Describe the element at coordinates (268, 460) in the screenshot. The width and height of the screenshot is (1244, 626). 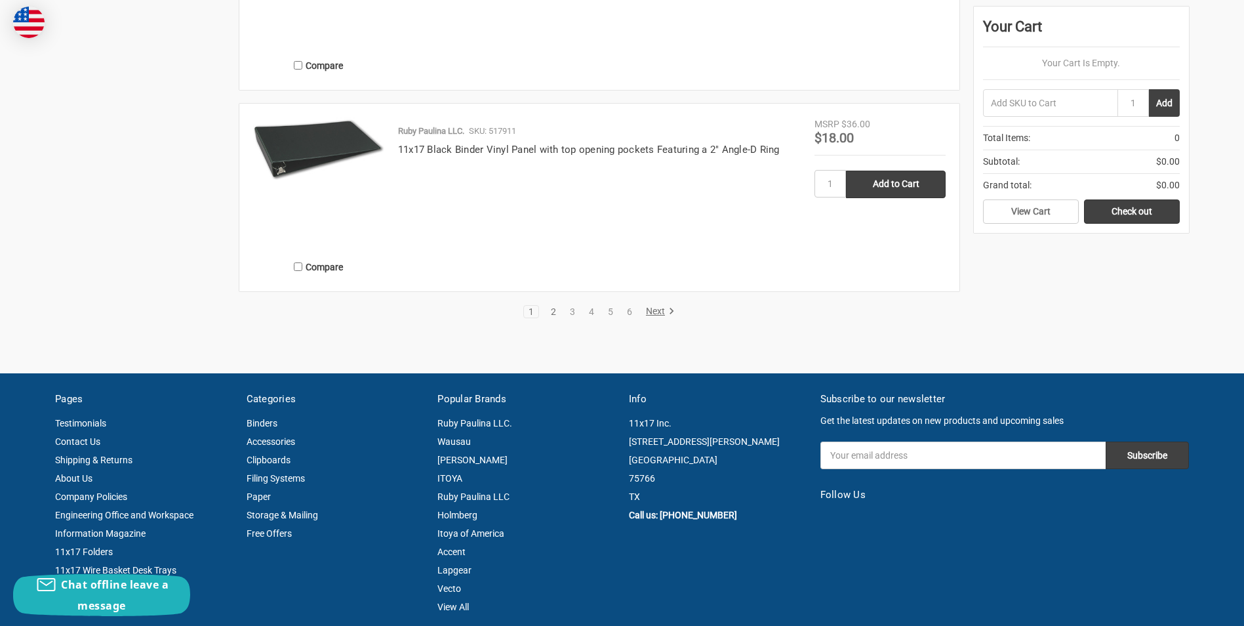
I see `a: Clipboards` at that location.